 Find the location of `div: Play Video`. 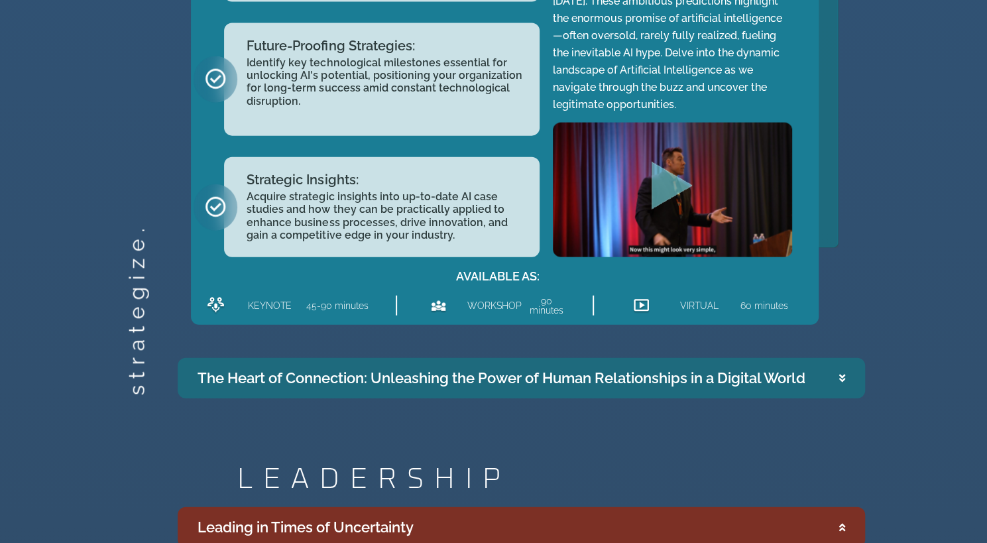

div: Play Video is located at coordinates (672, 190).